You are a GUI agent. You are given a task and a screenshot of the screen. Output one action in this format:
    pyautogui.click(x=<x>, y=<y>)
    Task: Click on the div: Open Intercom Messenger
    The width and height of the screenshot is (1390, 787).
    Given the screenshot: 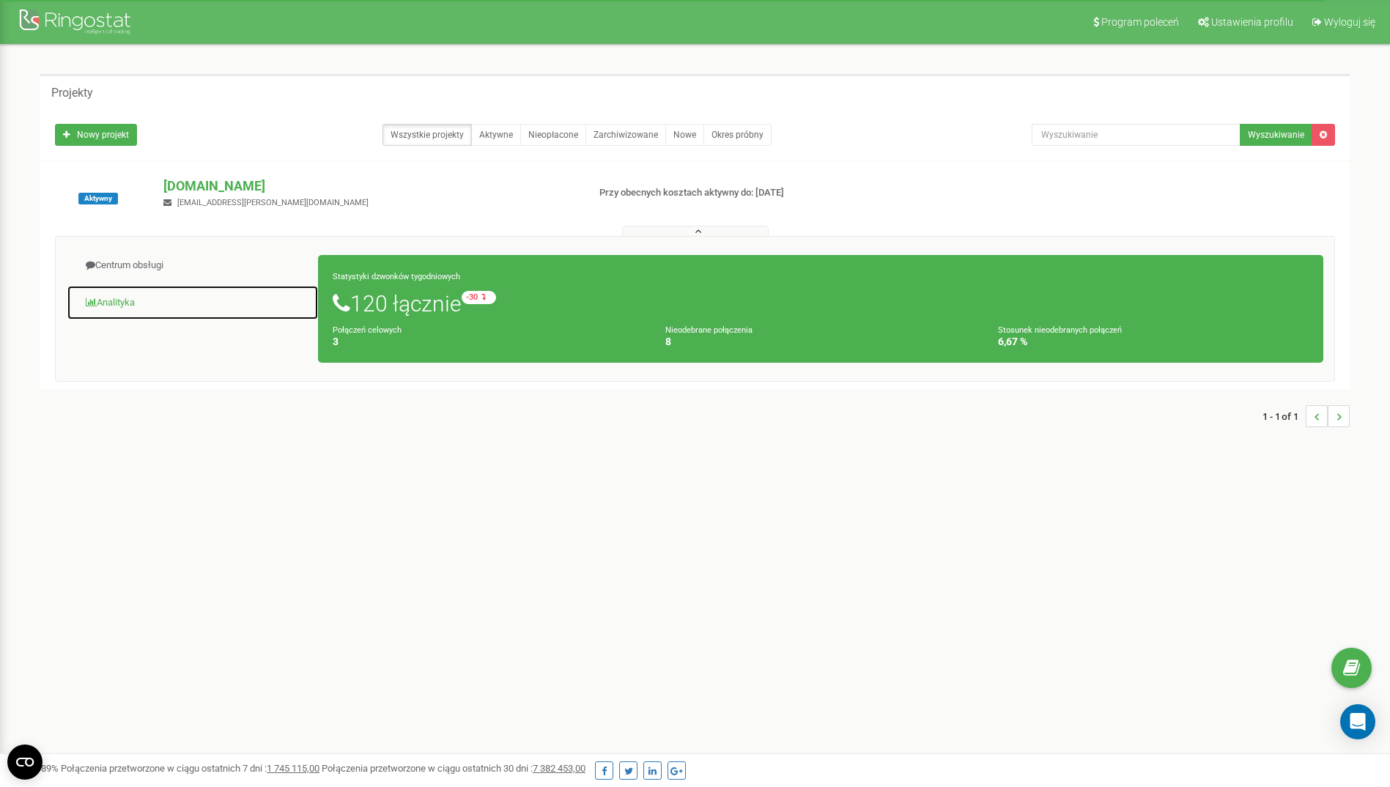 What is the action you would take?
    pyautogui.click(x=1357, y=722)
    